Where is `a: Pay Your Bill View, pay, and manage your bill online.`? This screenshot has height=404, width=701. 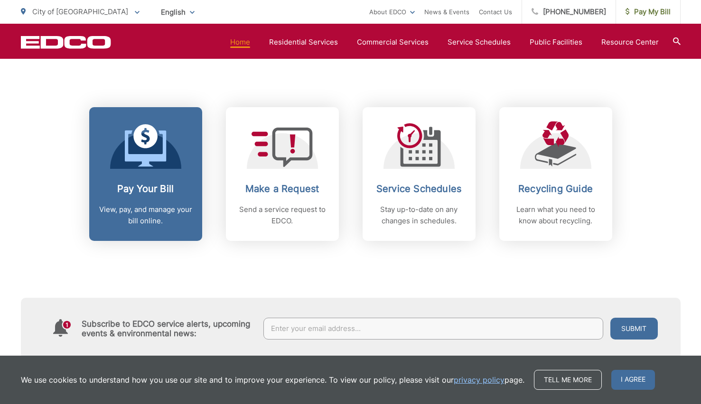
a: Pay Your Bill View, pay, and manage your bill online. is located at coordinates (146, 174).